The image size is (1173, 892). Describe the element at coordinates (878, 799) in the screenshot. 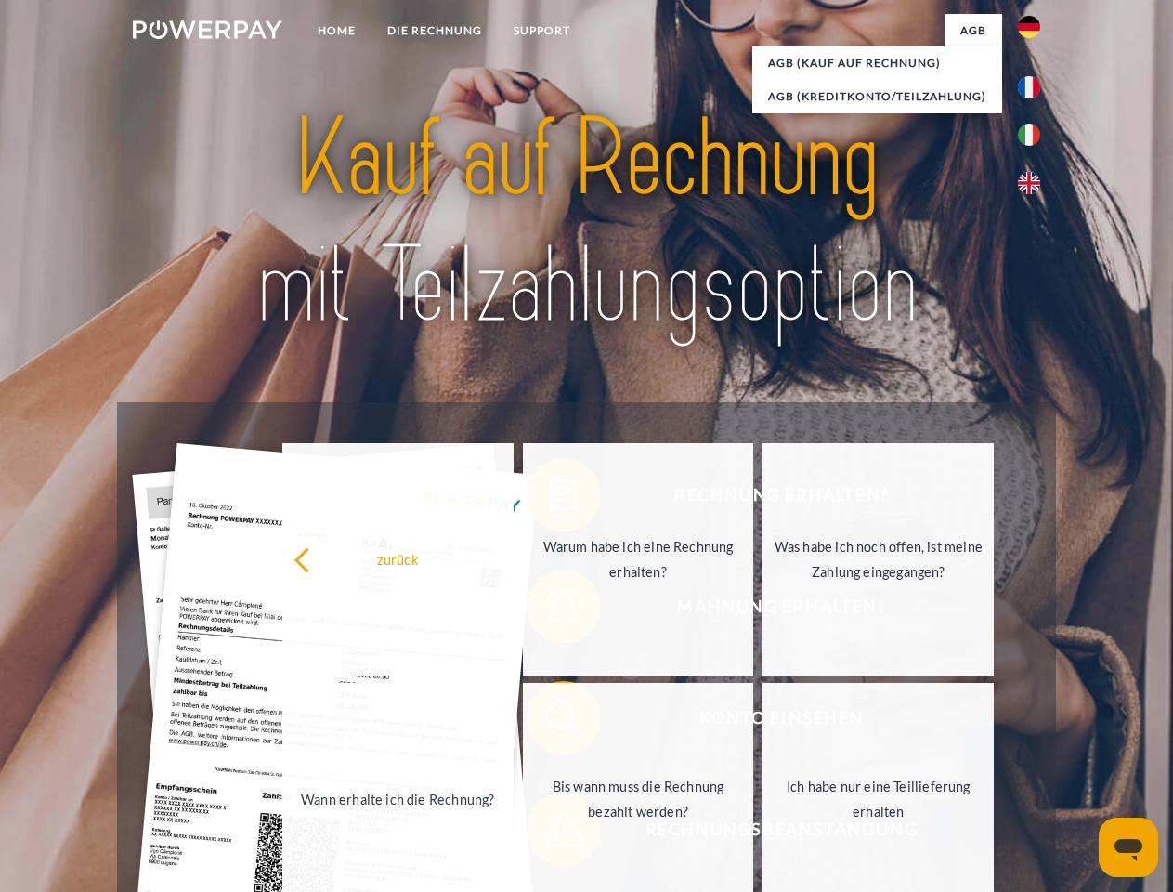

I see `div: Ich habe nur eine Teillieferung erhalten` at that location.